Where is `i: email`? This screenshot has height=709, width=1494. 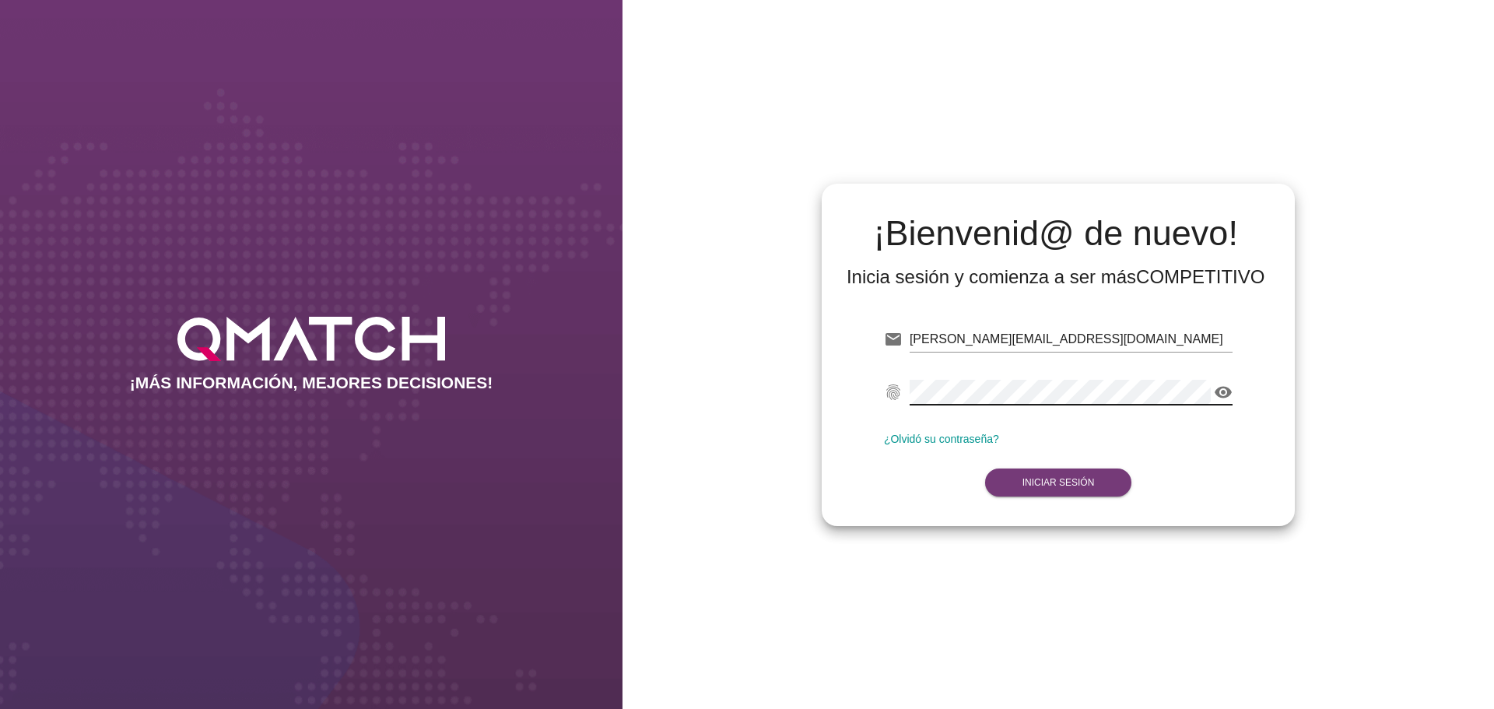 i: email is located at coordinates (893, 339).